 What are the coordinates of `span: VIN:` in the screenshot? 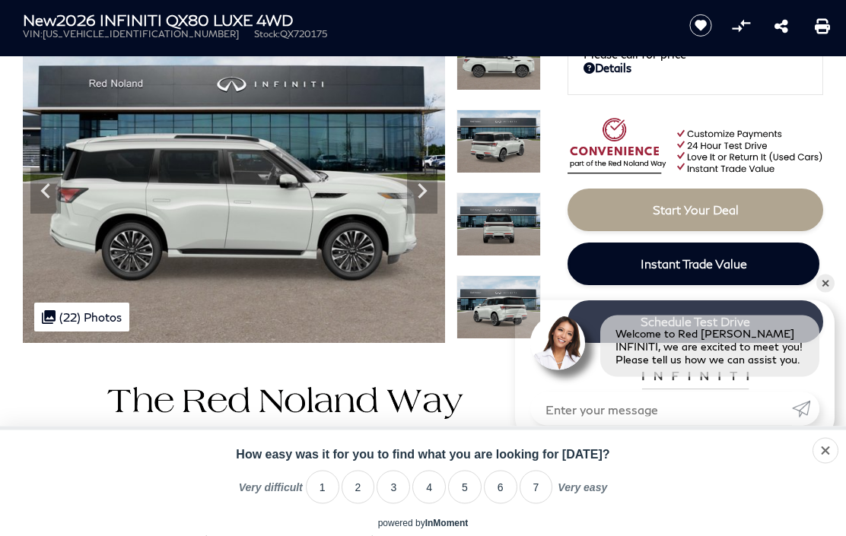 It's located at (33, 33).